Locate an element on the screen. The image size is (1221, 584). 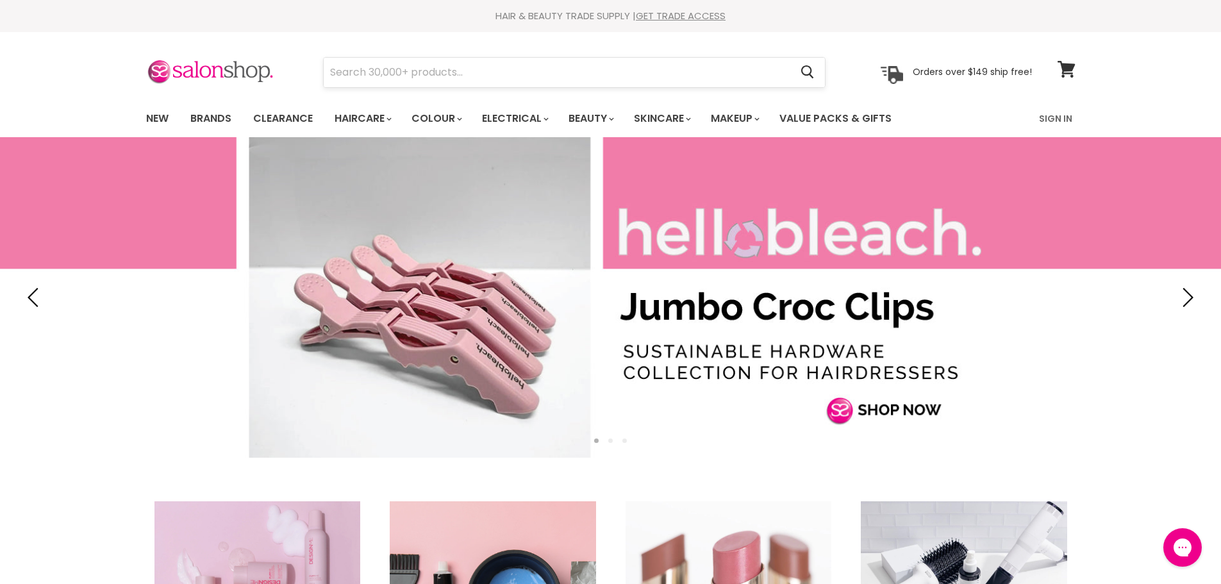
a: GET TRADE ACCESS is located at coordinates (681, 15).